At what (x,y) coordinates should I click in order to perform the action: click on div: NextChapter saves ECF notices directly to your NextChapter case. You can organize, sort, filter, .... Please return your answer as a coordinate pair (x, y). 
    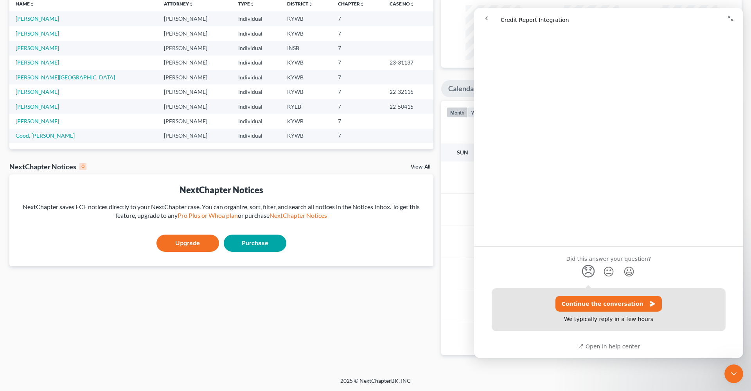
    Looking at the image, I should click on (221, 212).